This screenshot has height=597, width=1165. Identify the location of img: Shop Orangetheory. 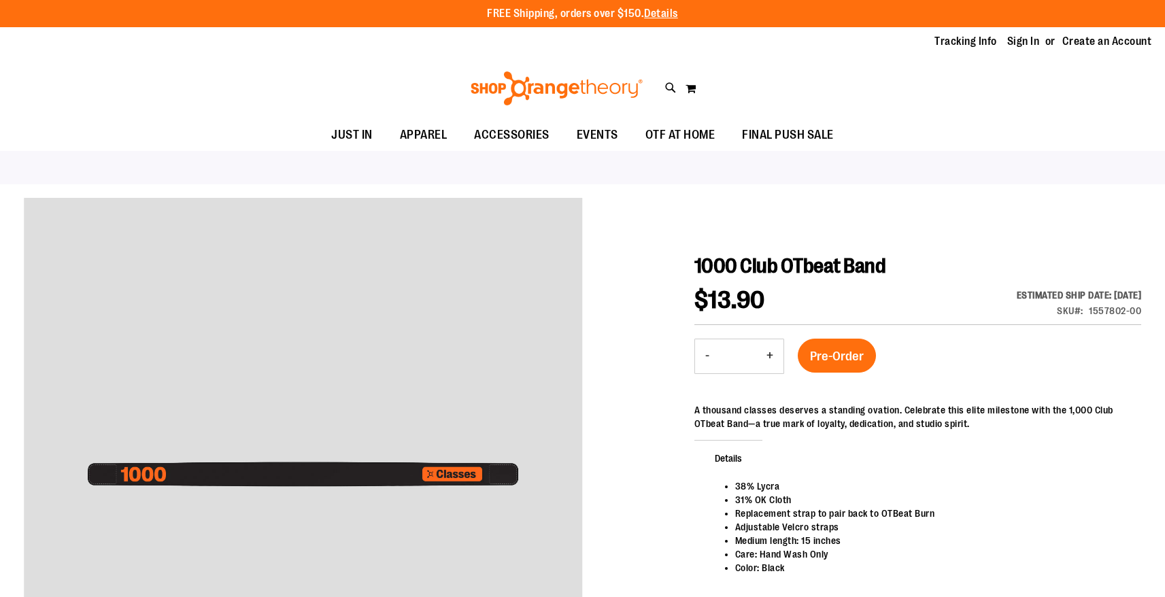
(556, 88).